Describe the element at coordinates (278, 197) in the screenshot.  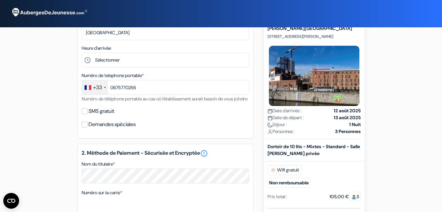
I see `div: Prix total :` at that location.